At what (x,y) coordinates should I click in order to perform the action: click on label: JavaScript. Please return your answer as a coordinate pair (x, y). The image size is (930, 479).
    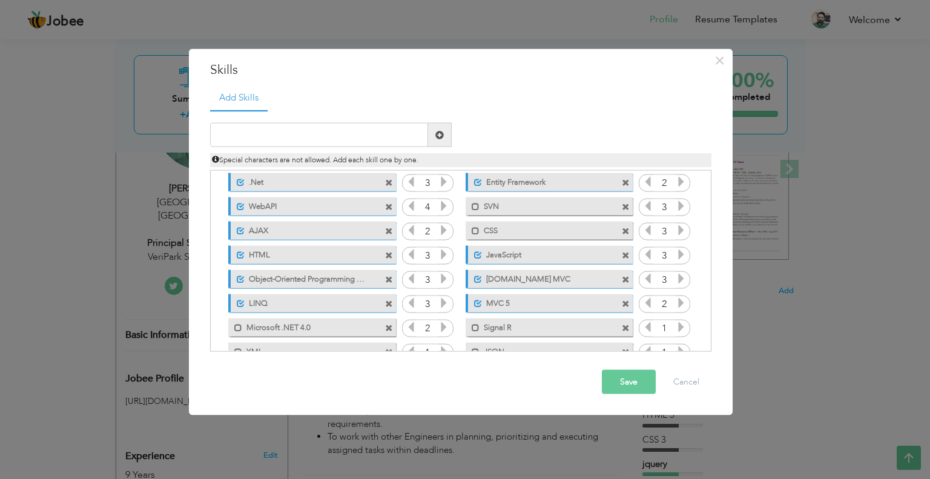
    Looking at the image, I should click on (542, 253).